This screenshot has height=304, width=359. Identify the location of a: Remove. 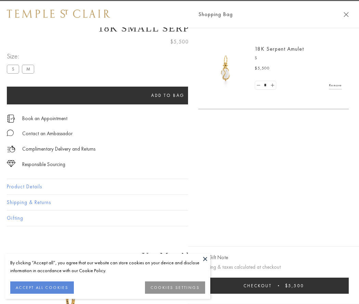
(335, 85).